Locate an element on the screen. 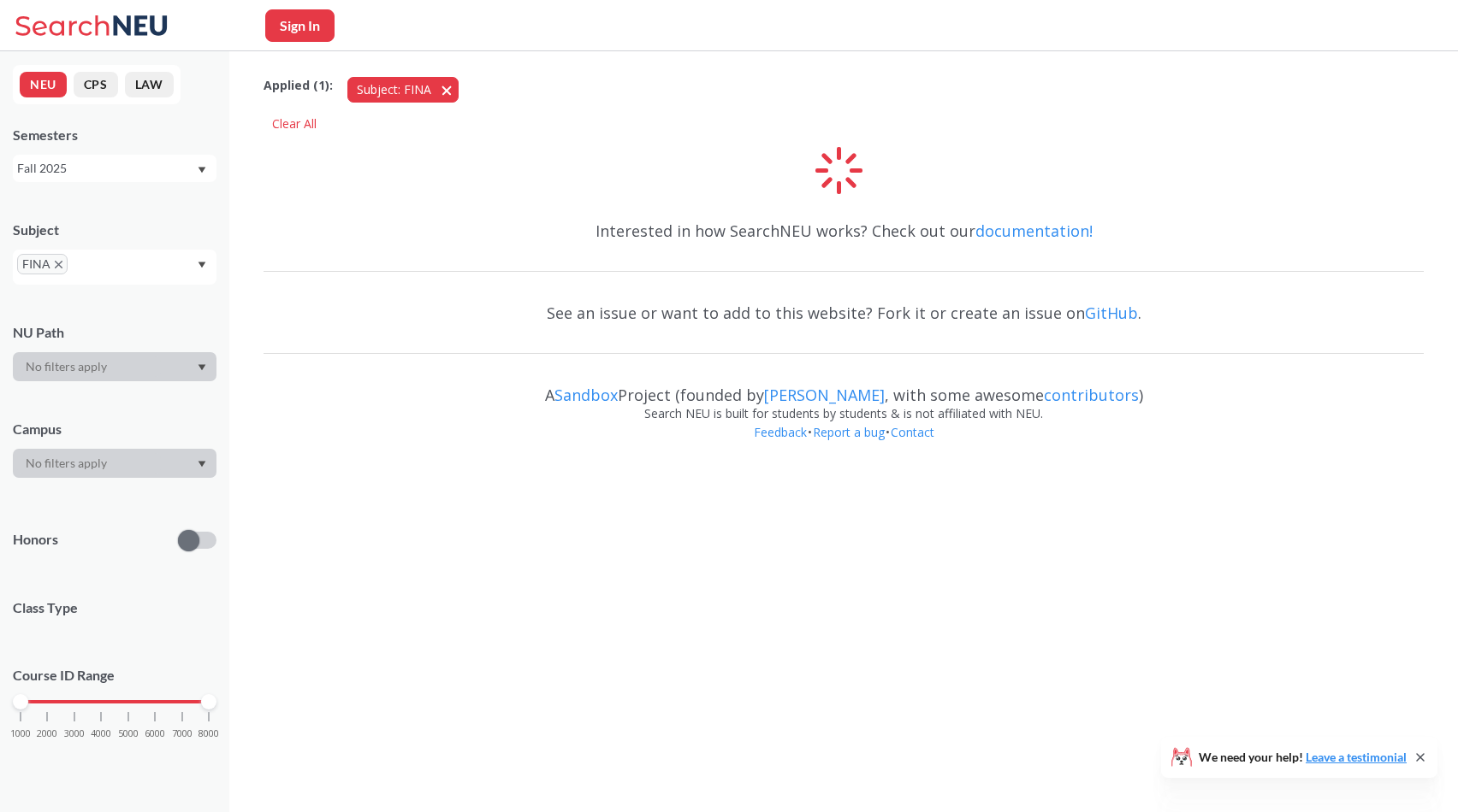 The width and height of the screenshot is (1458, 812). button: Sign In is located at coordinates (299, 25).